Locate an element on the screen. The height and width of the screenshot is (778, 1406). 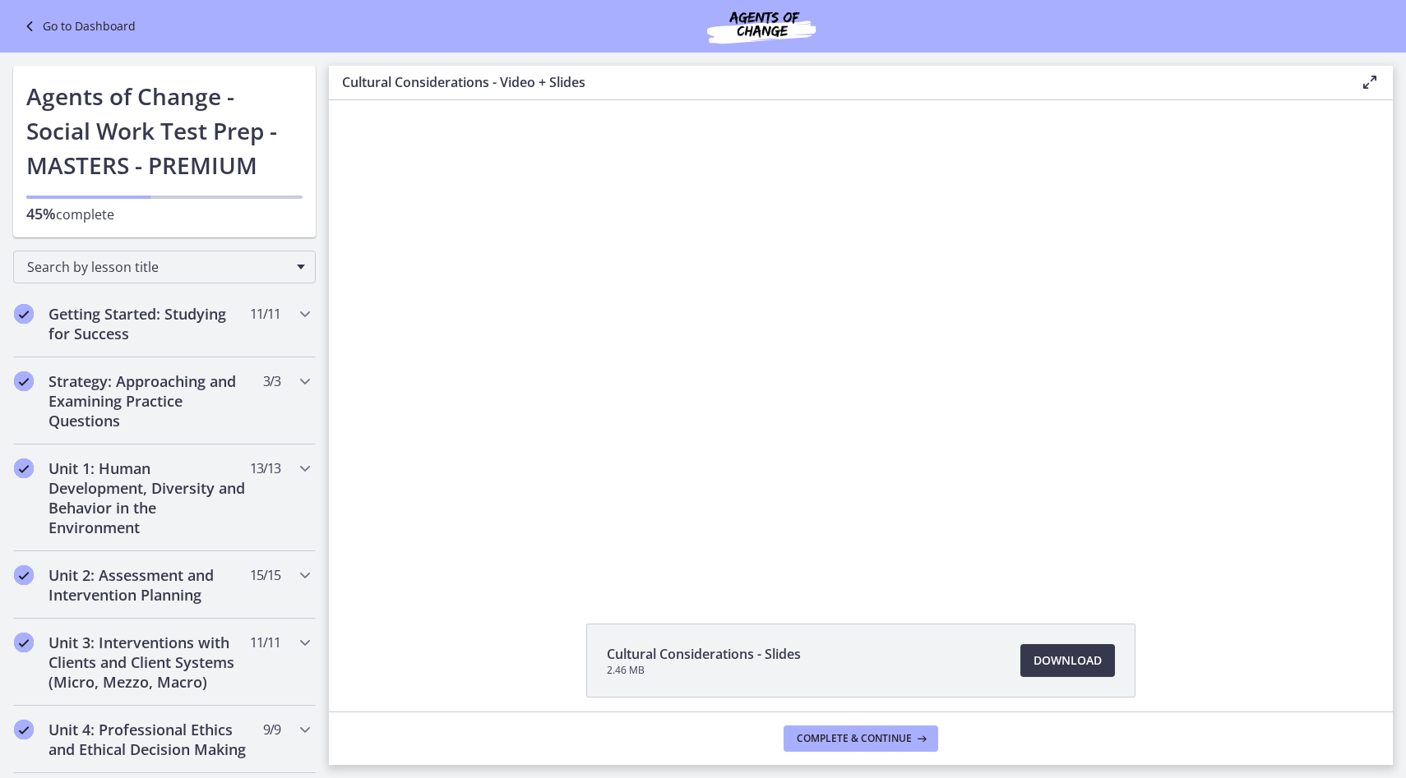
span: 45% is located at coordinates (41, 214).